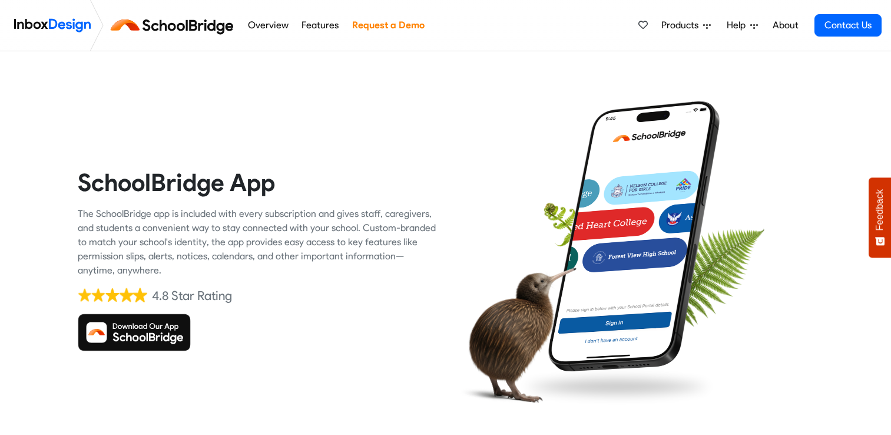 This screenshot has width=891, height=435. I want to click on a: Features, so click(320, 25).